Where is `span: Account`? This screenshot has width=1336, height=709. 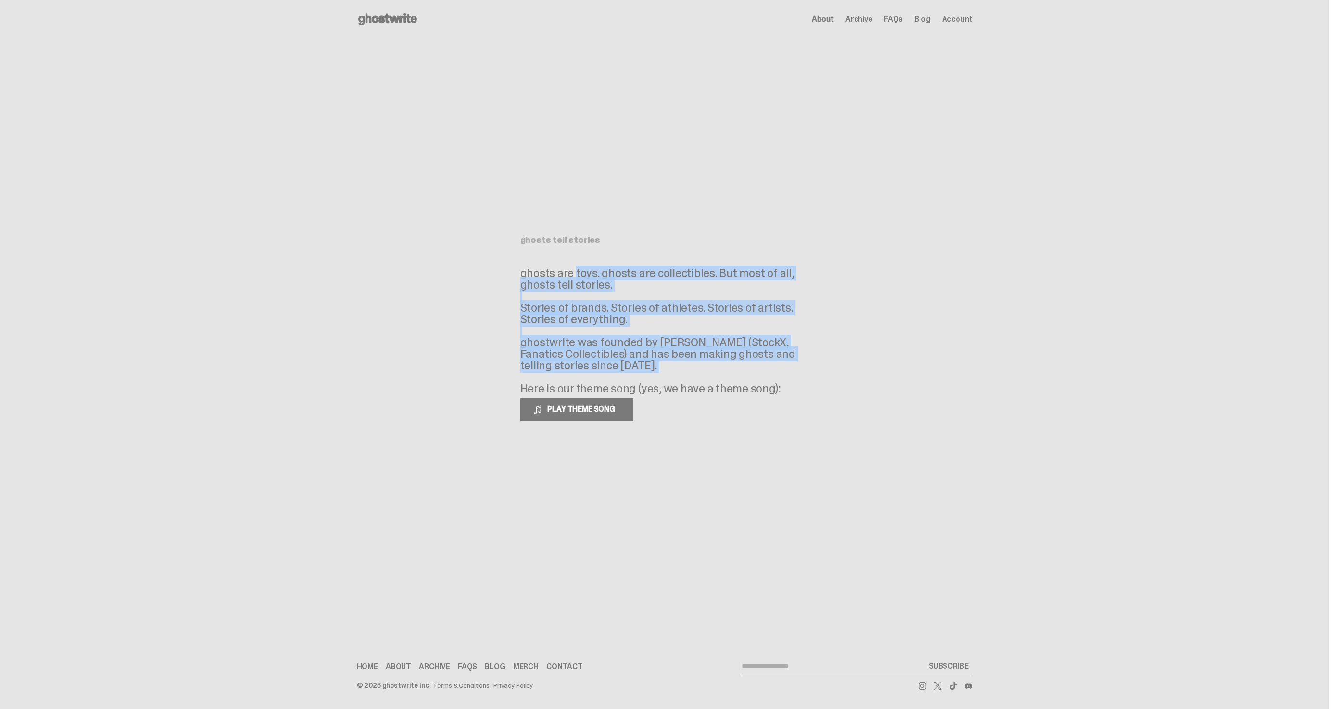
span: Account is located at coordinates (957, 19).